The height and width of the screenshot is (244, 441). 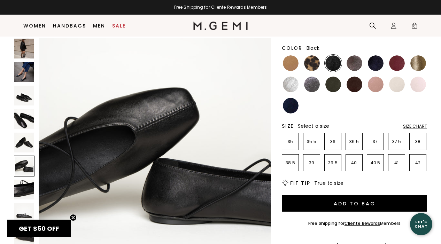 What do you see at coordinates (292, 48) in the screenshot?
I see `h2: Color` at bounding box center [292, 48].